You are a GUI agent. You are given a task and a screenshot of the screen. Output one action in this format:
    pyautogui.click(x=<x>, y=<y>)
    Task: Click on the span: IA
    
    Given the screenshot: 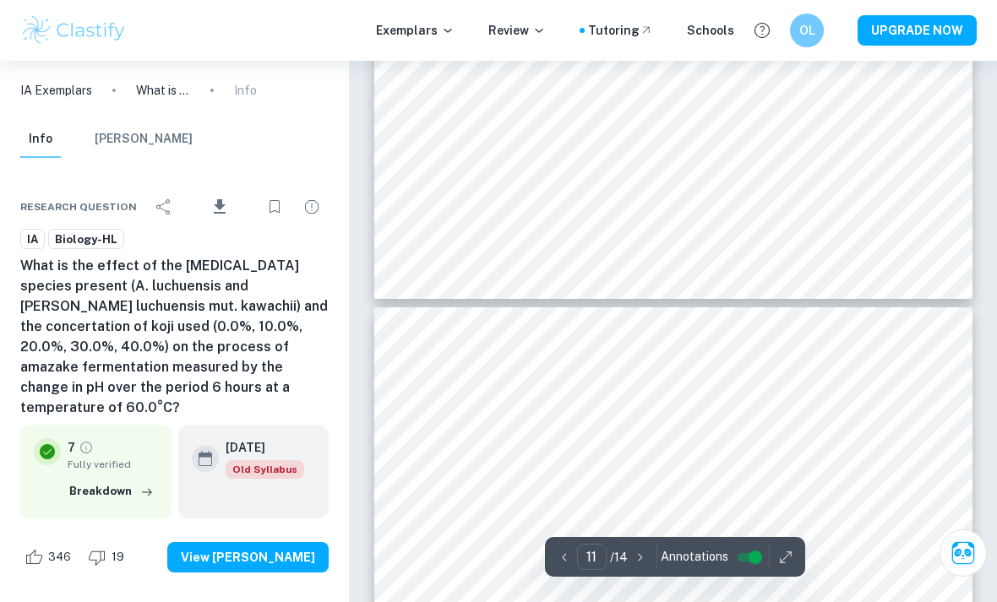 What is the action you would take?
    pyautogui.click(x=32, y=240)
    